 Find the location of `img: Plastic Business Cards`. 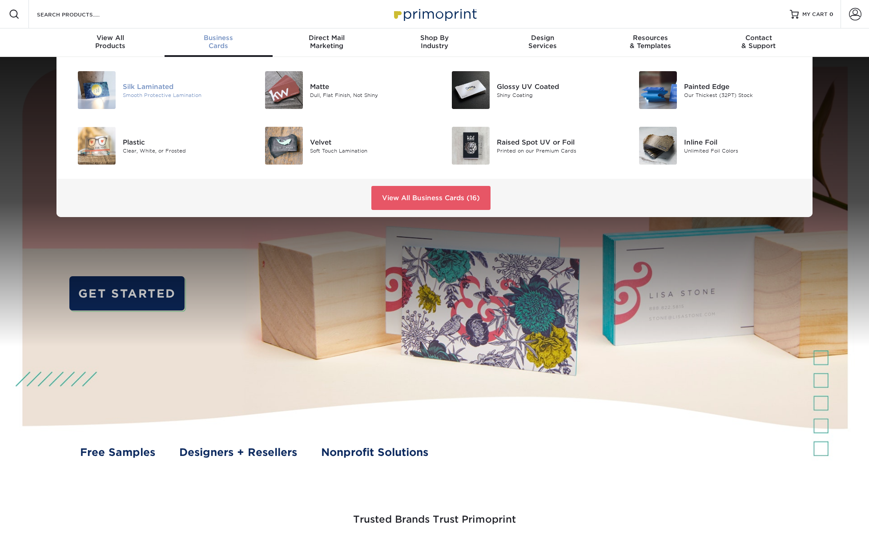

img: Plastic Business Cards is located at coordinates (97, 145).